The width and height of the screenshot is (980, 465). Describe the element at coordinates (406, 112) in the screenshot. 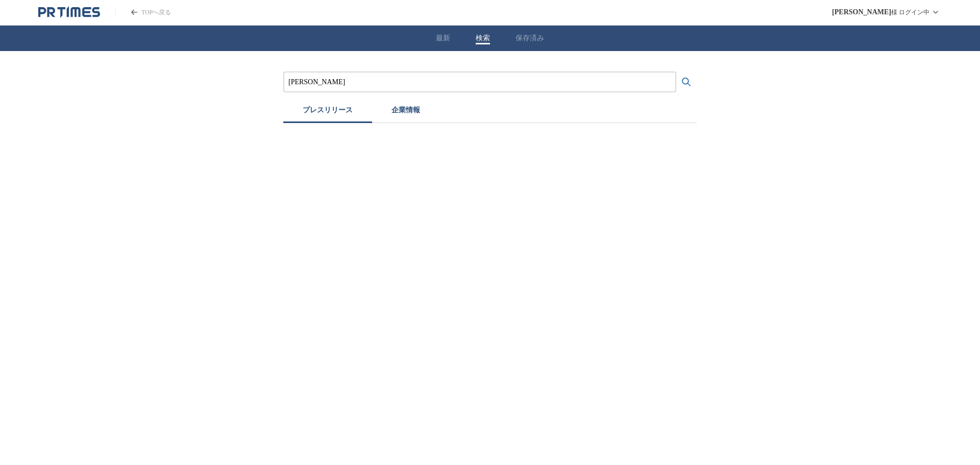

I see `button: 企業情報` at that location.